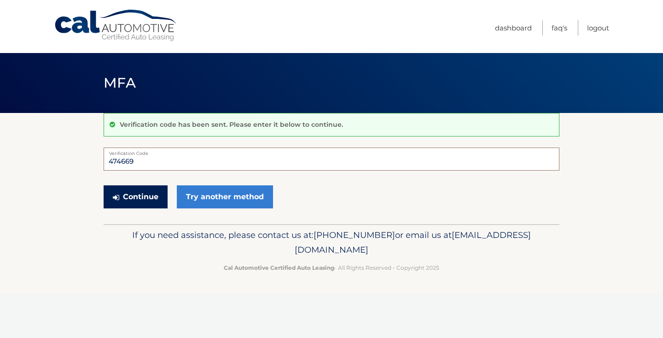 The width and height of the screenshot is (663, 338). I want to click on input: Verification Code, so click(332, 159).